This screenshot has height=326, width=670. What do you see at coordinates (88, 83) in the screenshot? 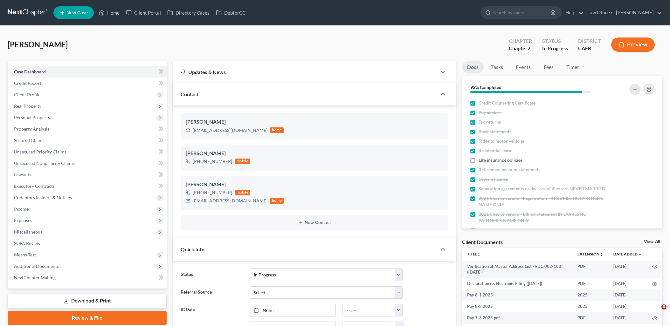
I see `a: Credit Report` at bounding box center [88, 83].